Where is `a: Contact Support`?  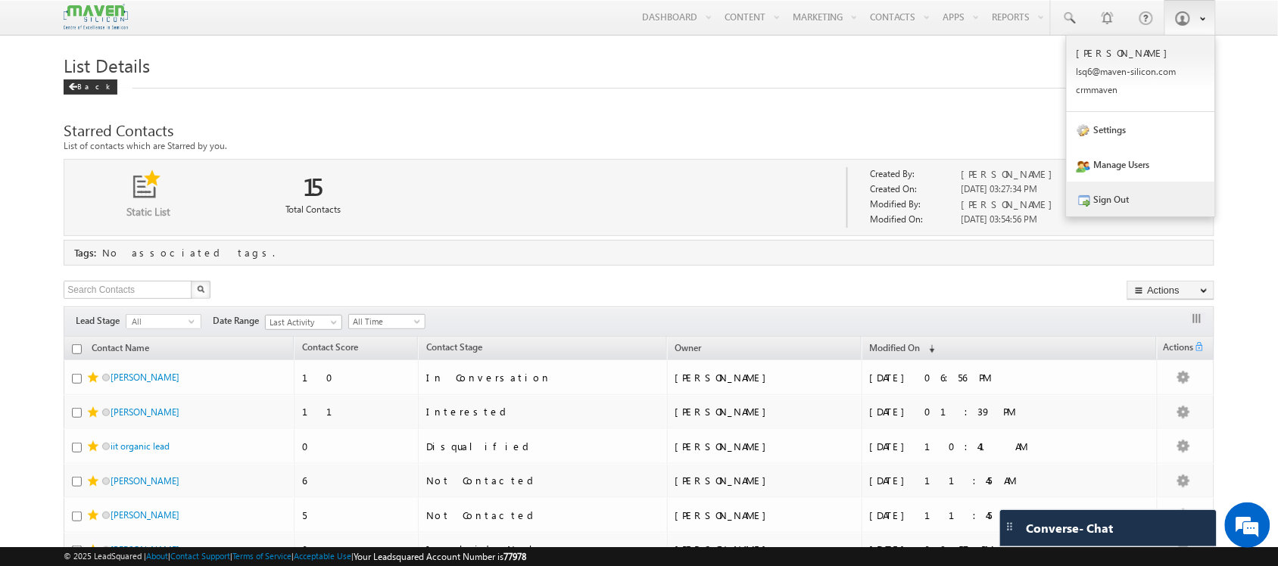
a: Contact Support is located at coordinates (200, 556).